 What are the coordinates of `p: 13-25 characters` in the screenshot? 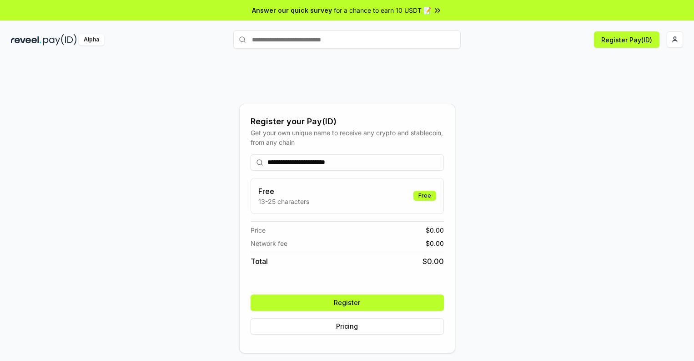 It's located at (284, 201).